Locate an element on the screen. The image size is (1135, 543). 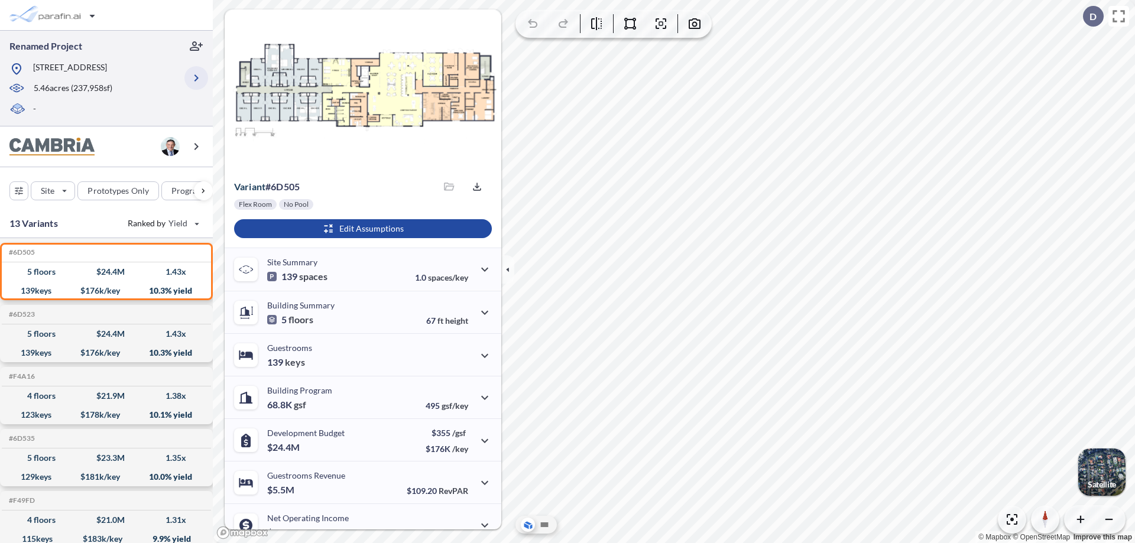
button: Switcher ImageSatellite is located at coordinates (1102, 472).